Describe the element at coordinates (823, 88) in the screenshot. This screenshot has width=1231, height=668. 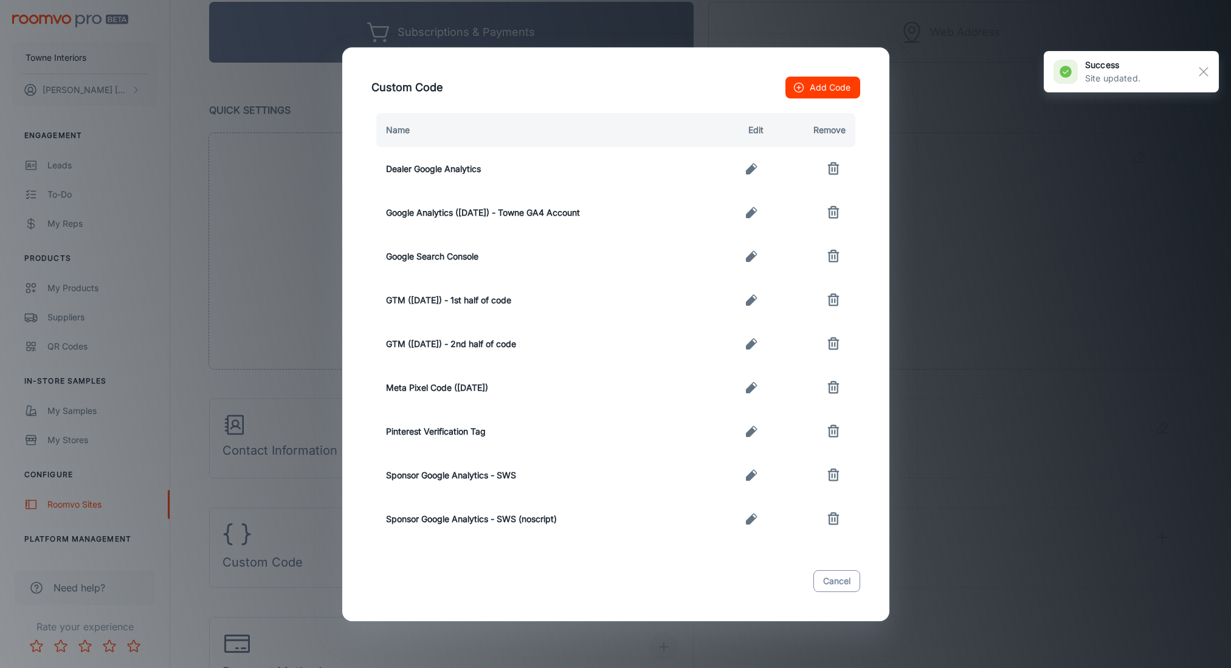
I see `button: Add Code` at that location.